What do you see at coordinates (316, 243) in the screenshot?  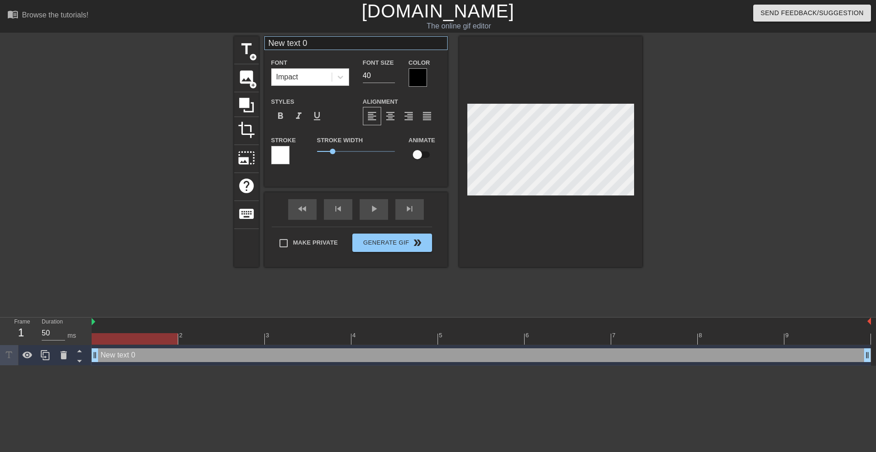 I see `span: Make Private` at bounding box center [316, 243].